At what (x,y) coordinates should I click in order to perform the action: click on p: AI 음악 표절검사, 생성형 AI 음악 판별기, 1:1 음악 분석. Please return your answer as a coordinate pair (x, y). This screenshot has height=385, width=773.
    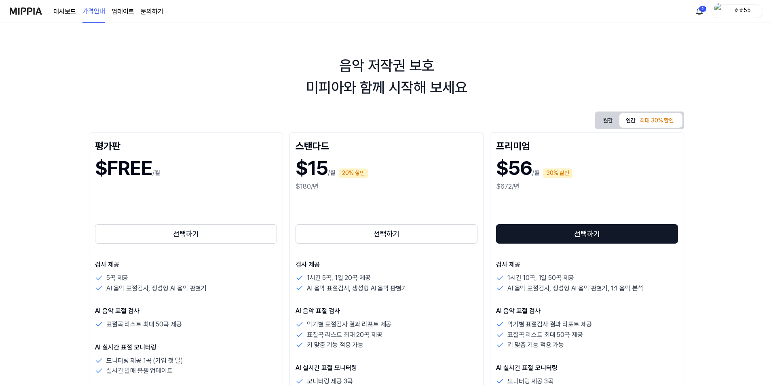
    Looking at the image, I should click on (575, 289).